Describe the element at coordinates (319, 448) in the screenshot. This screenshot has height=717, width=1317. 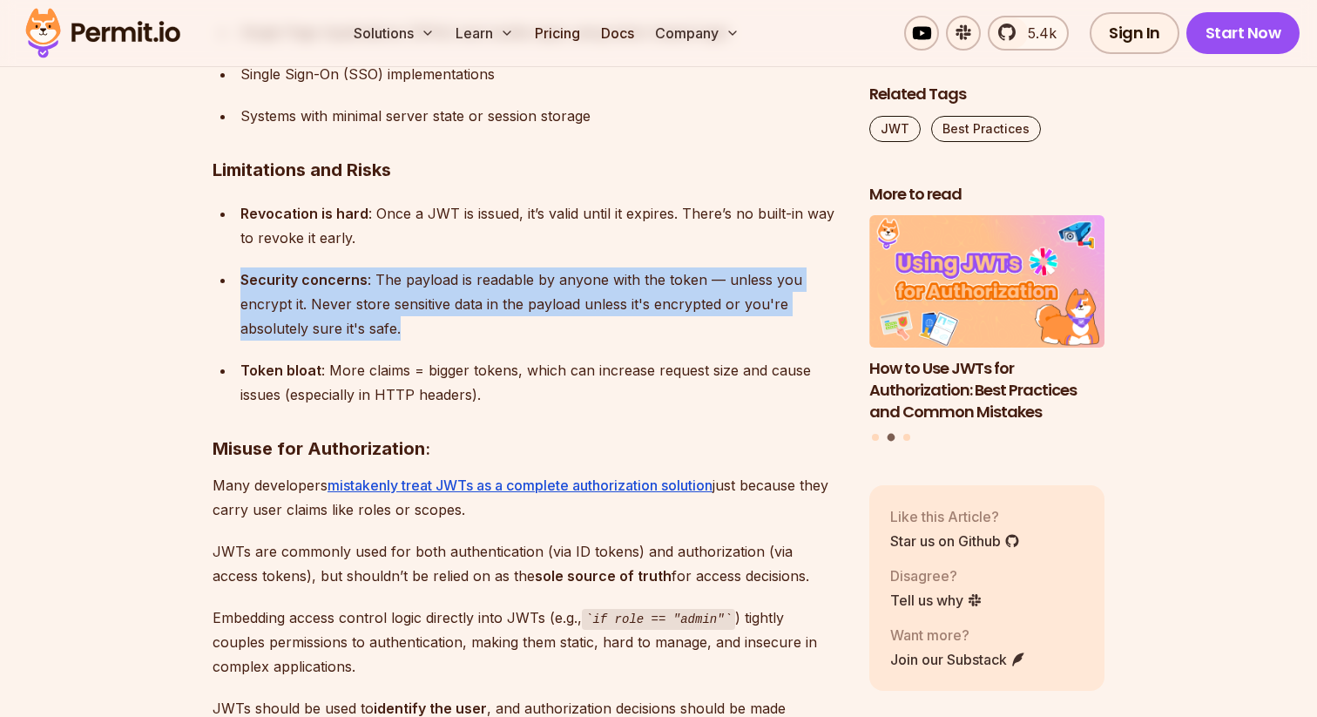
I see `strong: Misuse for Authorization` at that location.